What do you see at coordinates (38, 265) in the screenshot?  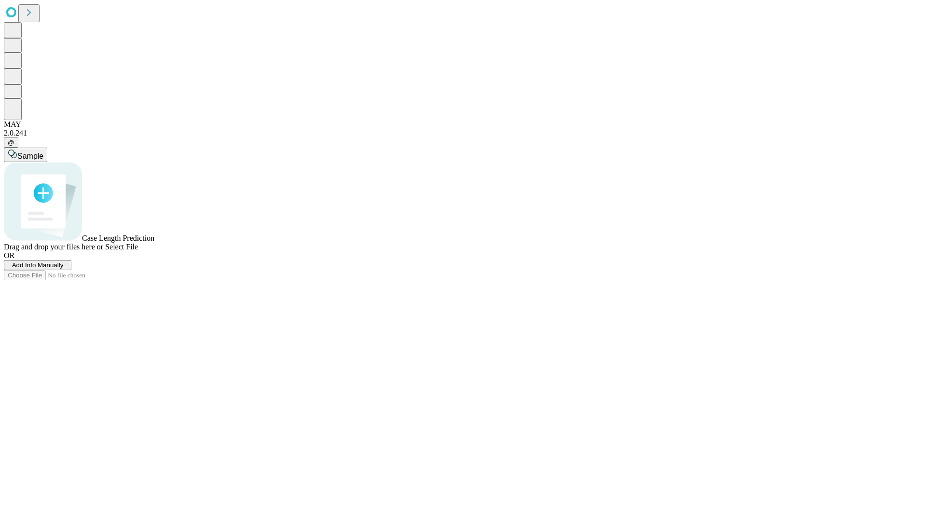 I see `button: Add Info Manually` at bounding box center [38, 265].